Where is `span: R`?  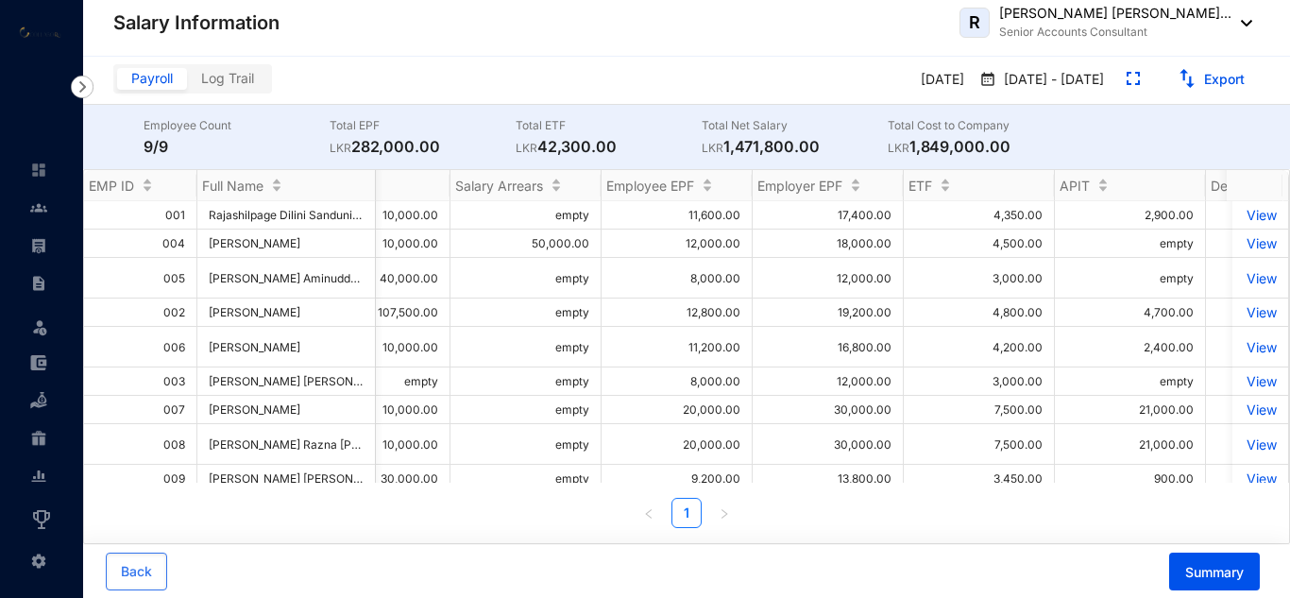
span: R is located at coordinates (974, 23).